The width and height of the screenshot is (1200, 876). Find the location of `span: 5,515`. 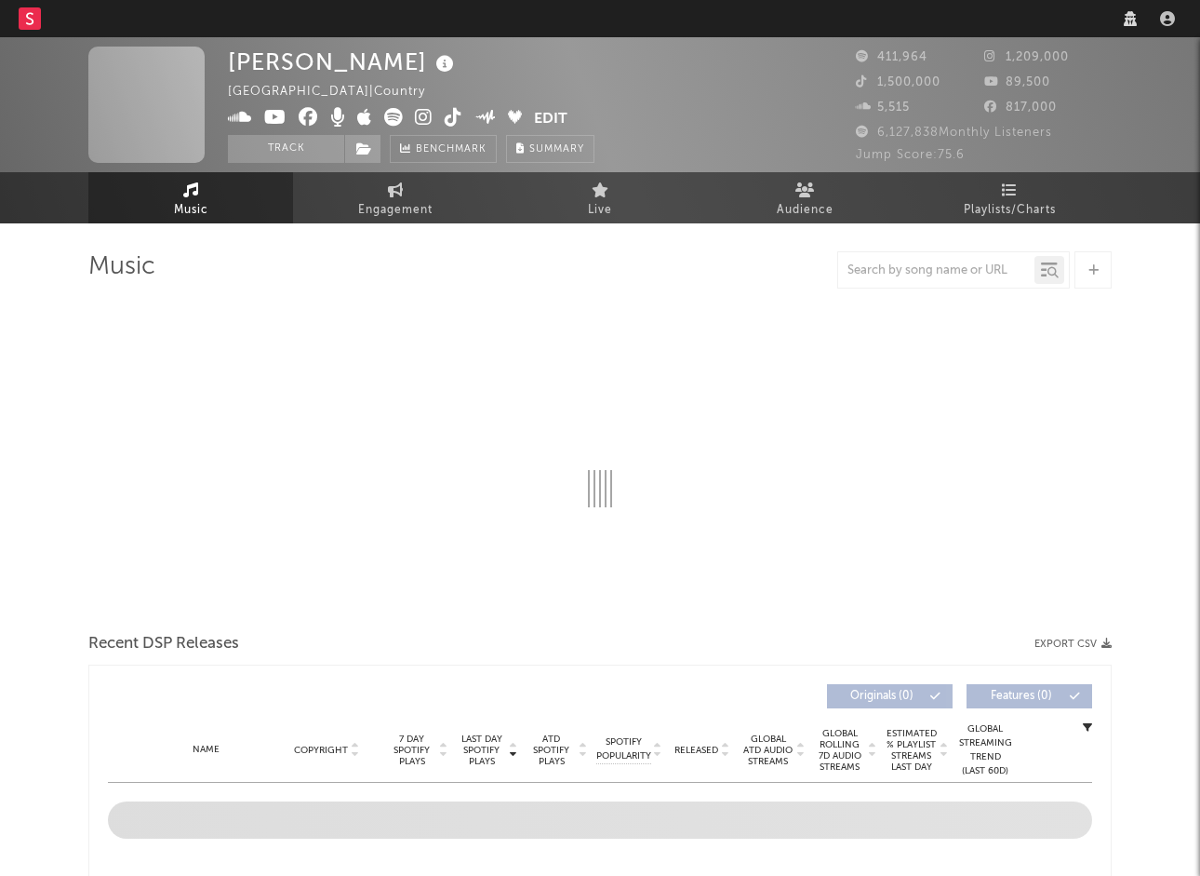

span: 5,515 is located at coordinates (883, 107).